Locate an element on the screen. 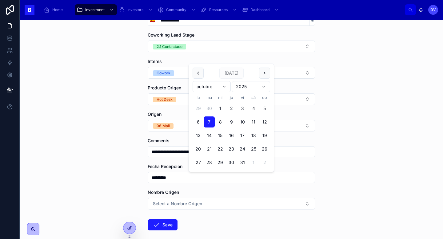  span: Dashboard is located at coordinates (260, 10).